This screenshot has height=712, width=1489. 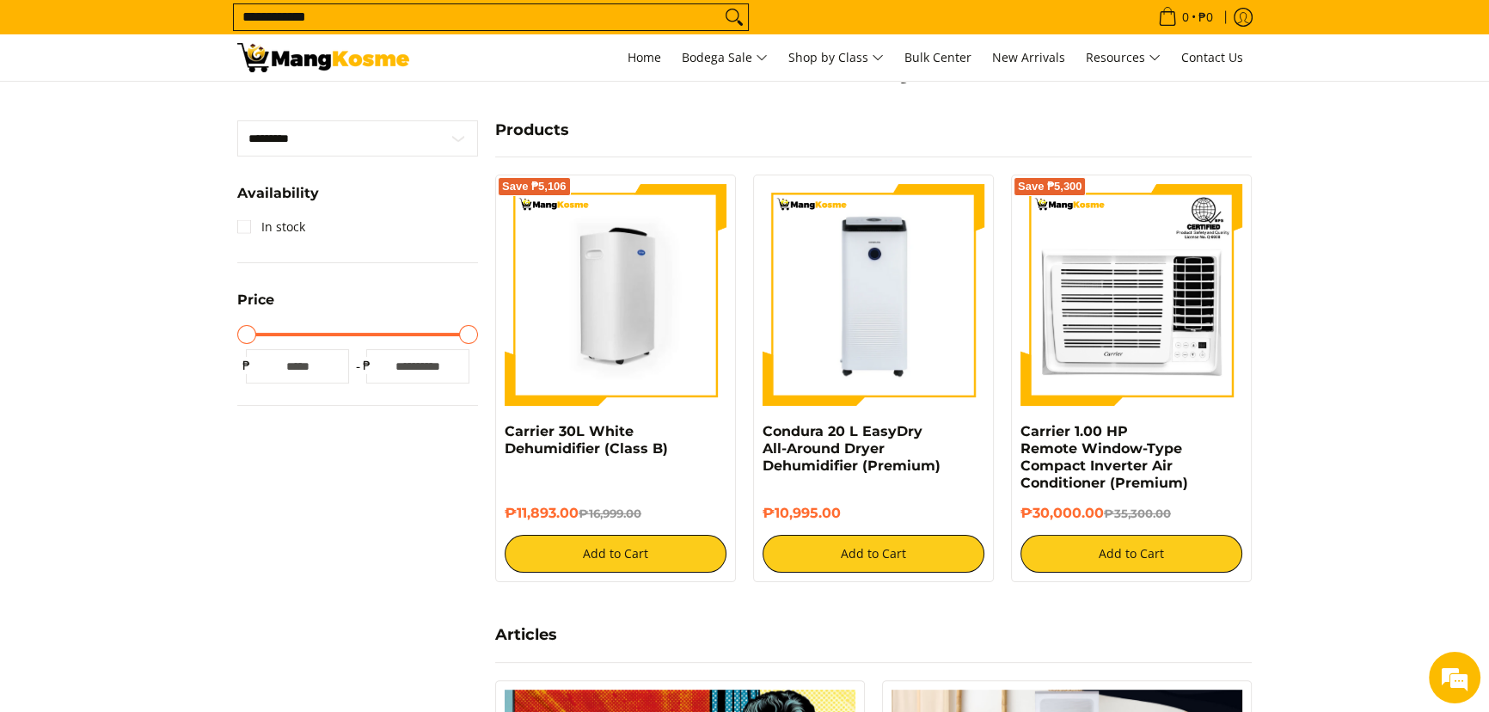 I want to click on del: ₱16,999.00, so click(x=610, y=513).